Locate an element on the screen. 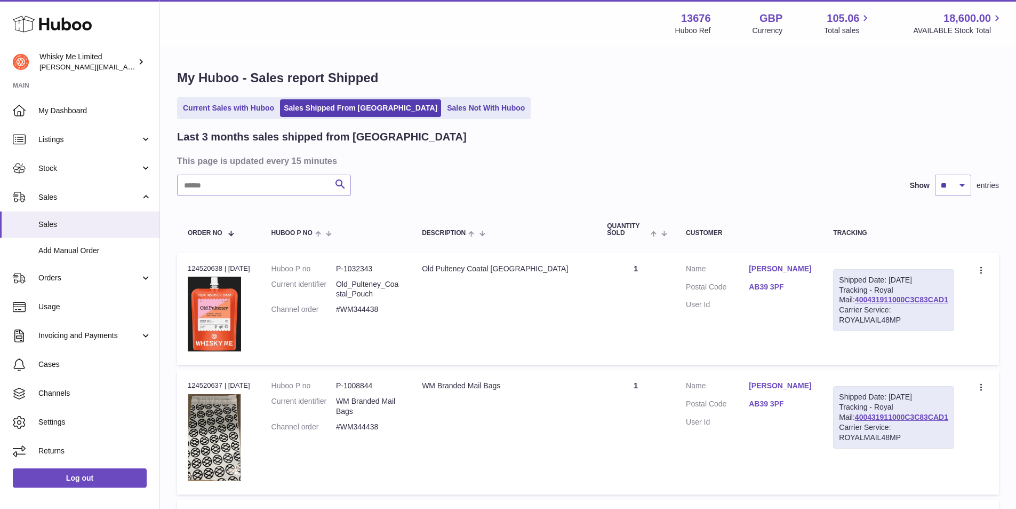  label: Show is located at coordinates (920, 185).